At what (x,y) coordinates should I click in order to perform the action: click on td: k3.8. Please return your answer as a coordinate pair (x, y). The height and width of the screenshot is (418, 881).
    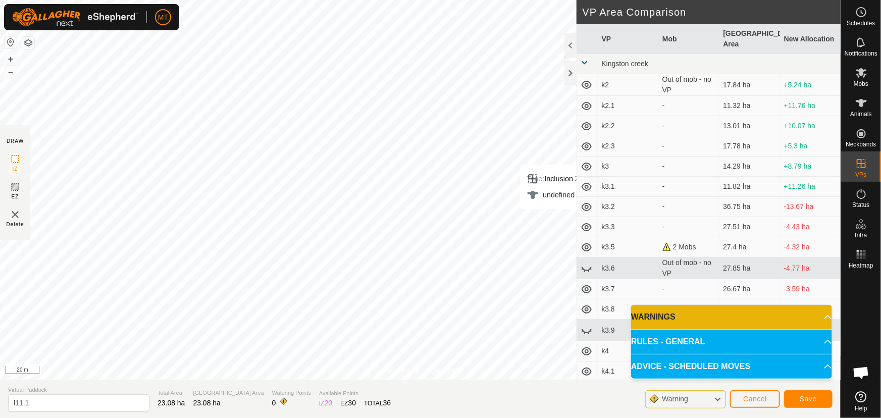
    Looking at the image, I should click on (628, 310).